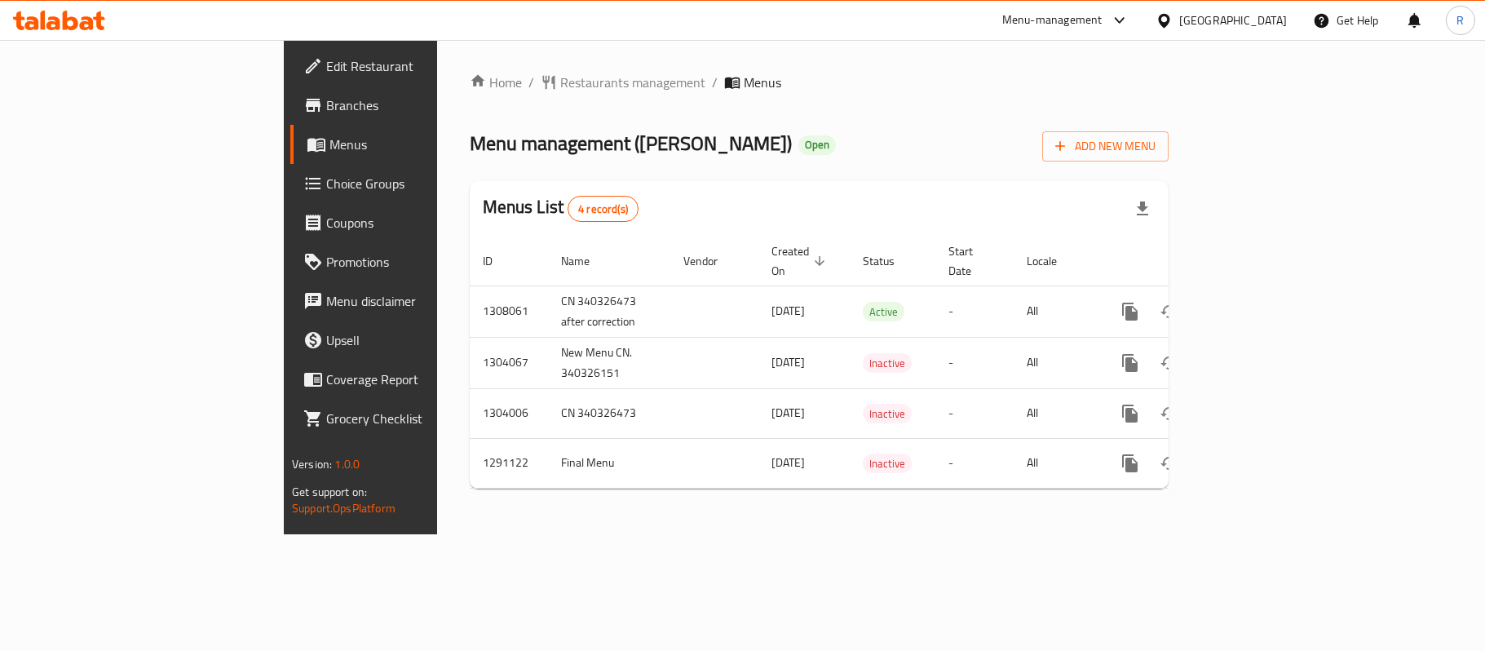  I want to click on span: Locale, so click(1052, 261).